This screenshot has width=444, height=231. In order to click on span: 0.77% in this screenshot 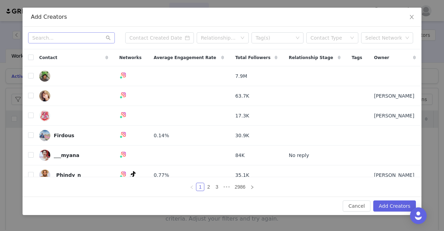, I will do `click(161, 175)`.